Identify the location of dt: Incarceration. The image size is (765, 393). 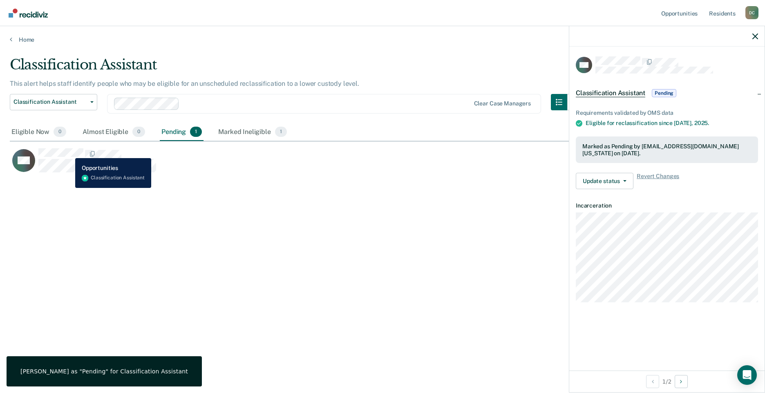
(667, 206).